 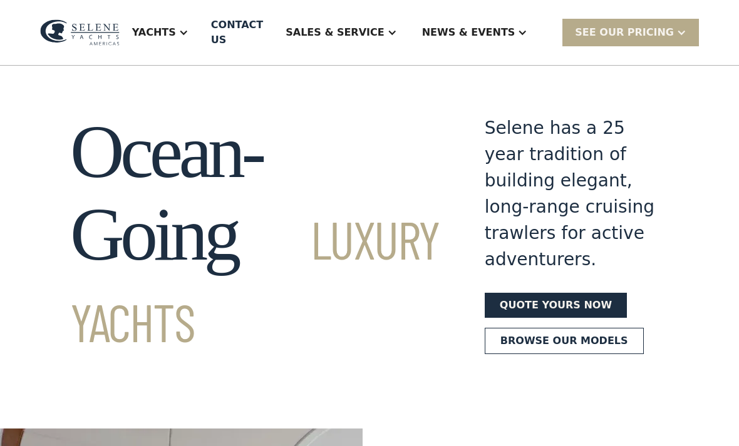 What do you see at coordinates (255, 280) in the screenshot?
I see `span: Luxury Yachts` at bounding box center [255, 280].